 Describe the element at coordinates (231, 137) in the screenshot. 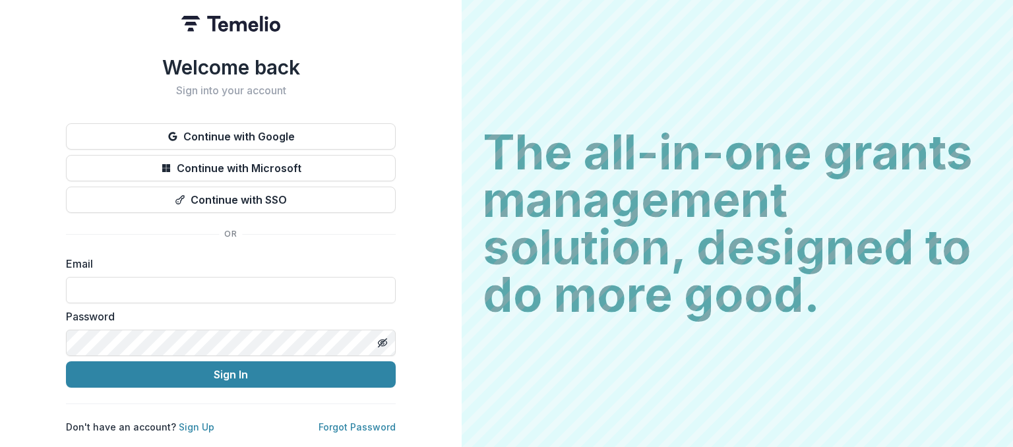

I see `button: Continue with Google` at that location.